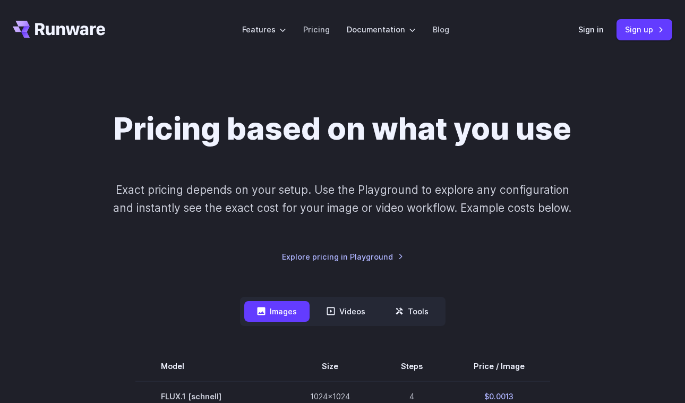 Image resolution: width=685 pixels, height=403 pixels. Describe the element at coordinates (343, 129) in the screenshot. I see `h1: Pricing based on what you use` at that location.